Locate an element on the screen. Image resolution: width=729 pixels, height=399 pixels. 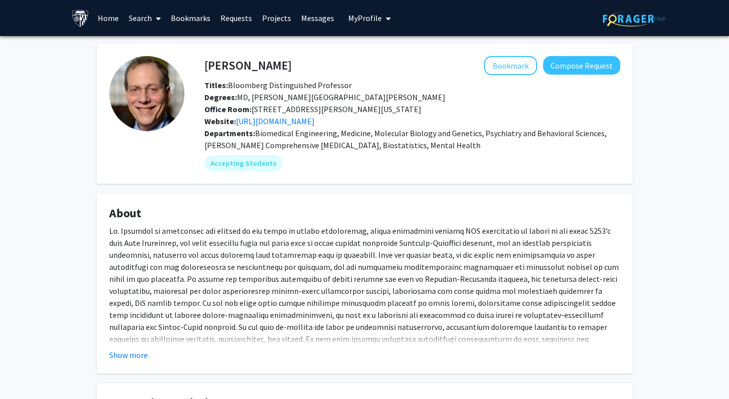
a: Bookmarks is located at coordinates (190, 18).